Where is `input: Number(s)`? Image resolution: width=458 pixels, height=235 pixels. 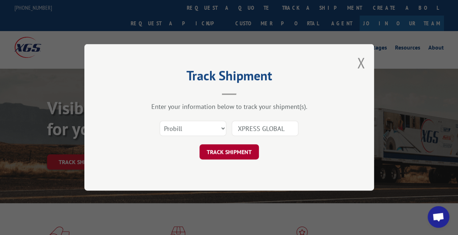
input: Number(s) is located at coordinates (265, 129).